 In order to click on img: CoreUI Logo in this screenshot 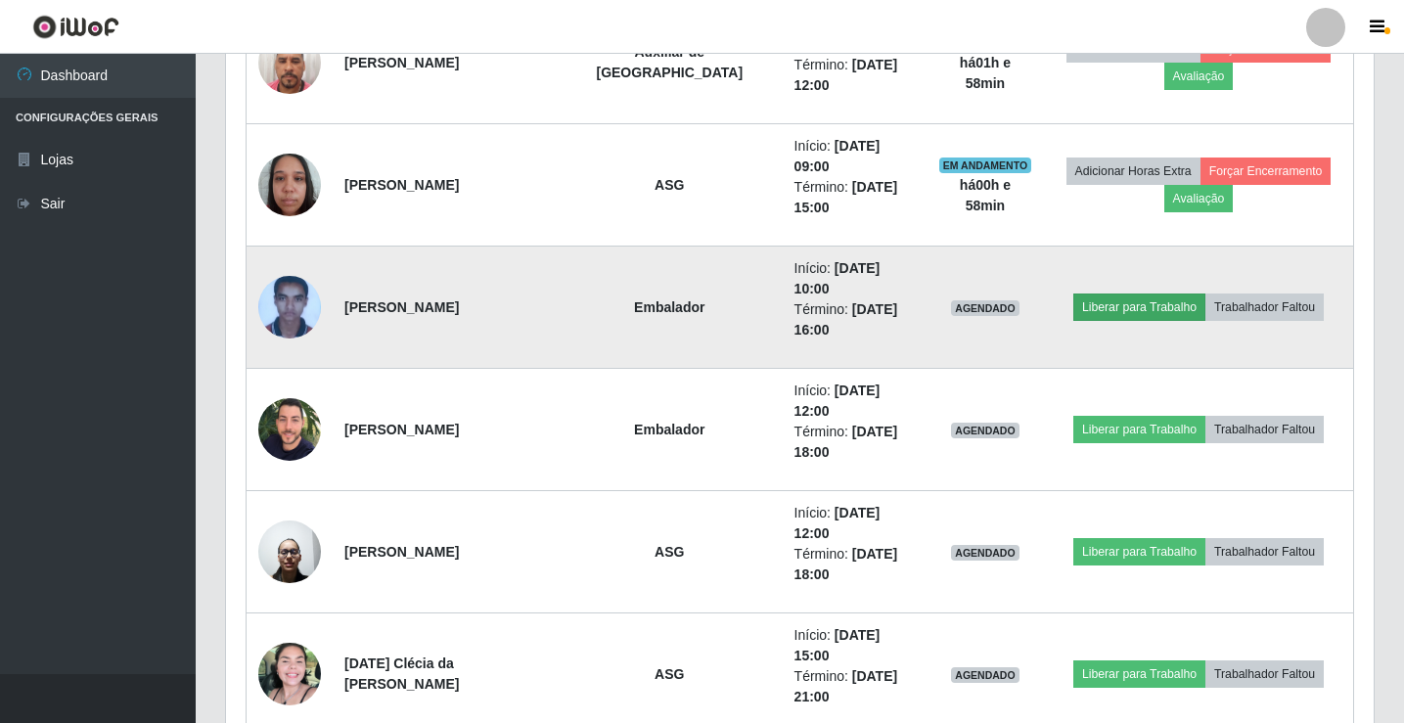, I will do `click(75, 26)`.